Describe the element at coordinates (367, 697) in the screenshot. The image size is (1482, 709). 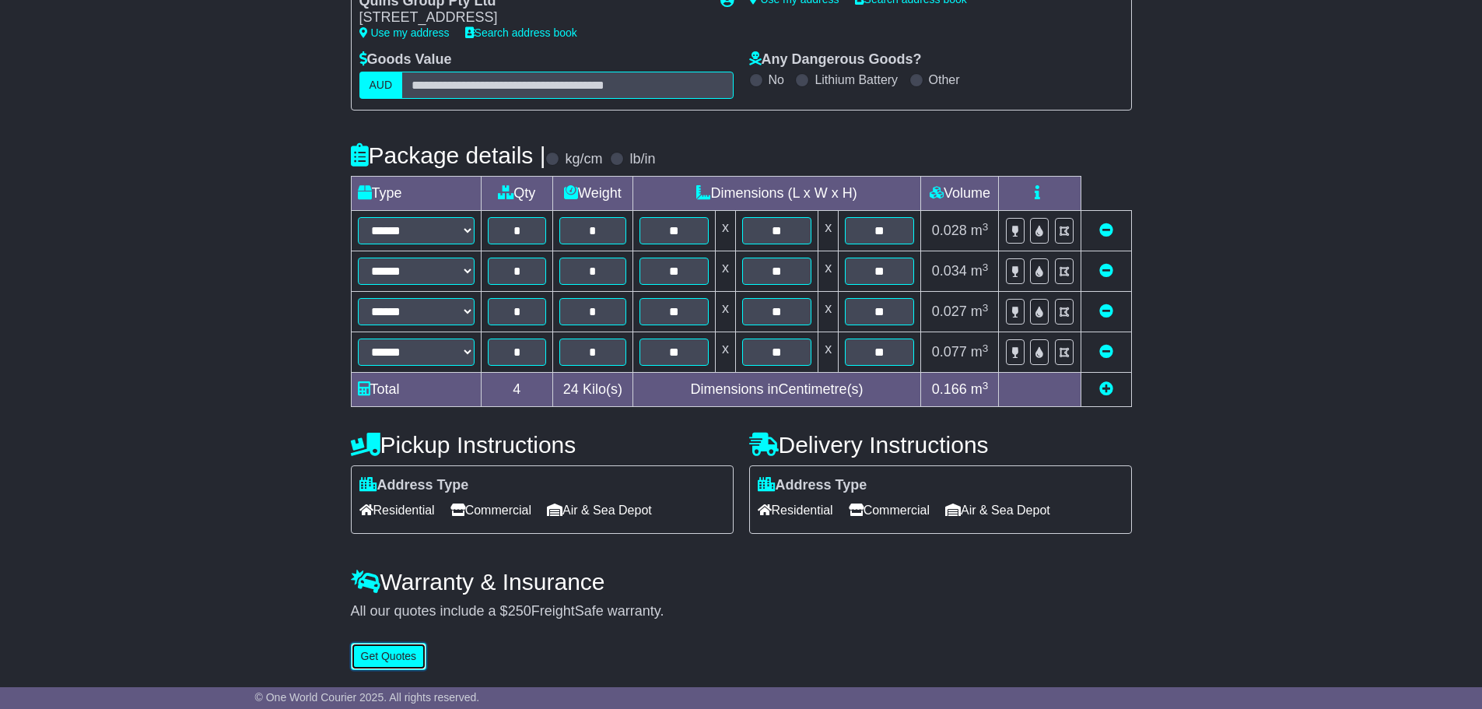
I see `span: © One World Courier 2025. All rights reserved.` at that location.